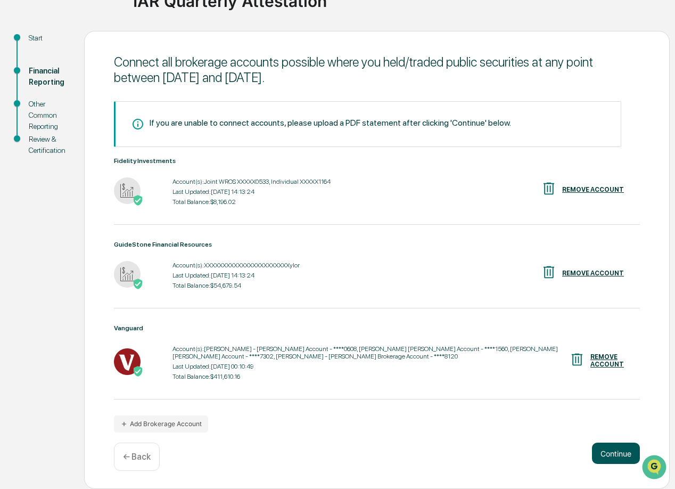  What do you see at coordinates (330, 123) in the screenshot?
I see `div: If you are unable to connect accounts, please upload a PDF statement after clicking 'Continue' be...` at bounding box center [330, 123].